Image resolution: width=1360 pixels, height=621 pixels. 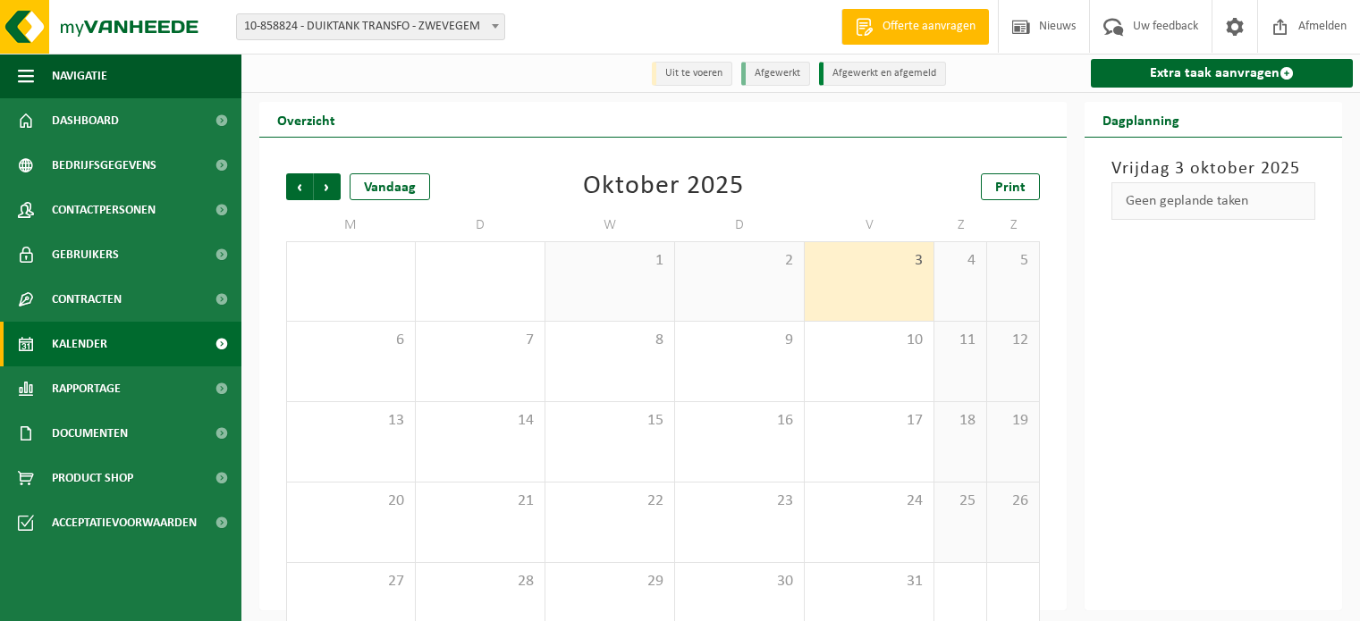 What do you see at coordinates (739, 421) in the screenshot?
I see `span: 16` at bounding box center [739, 421].